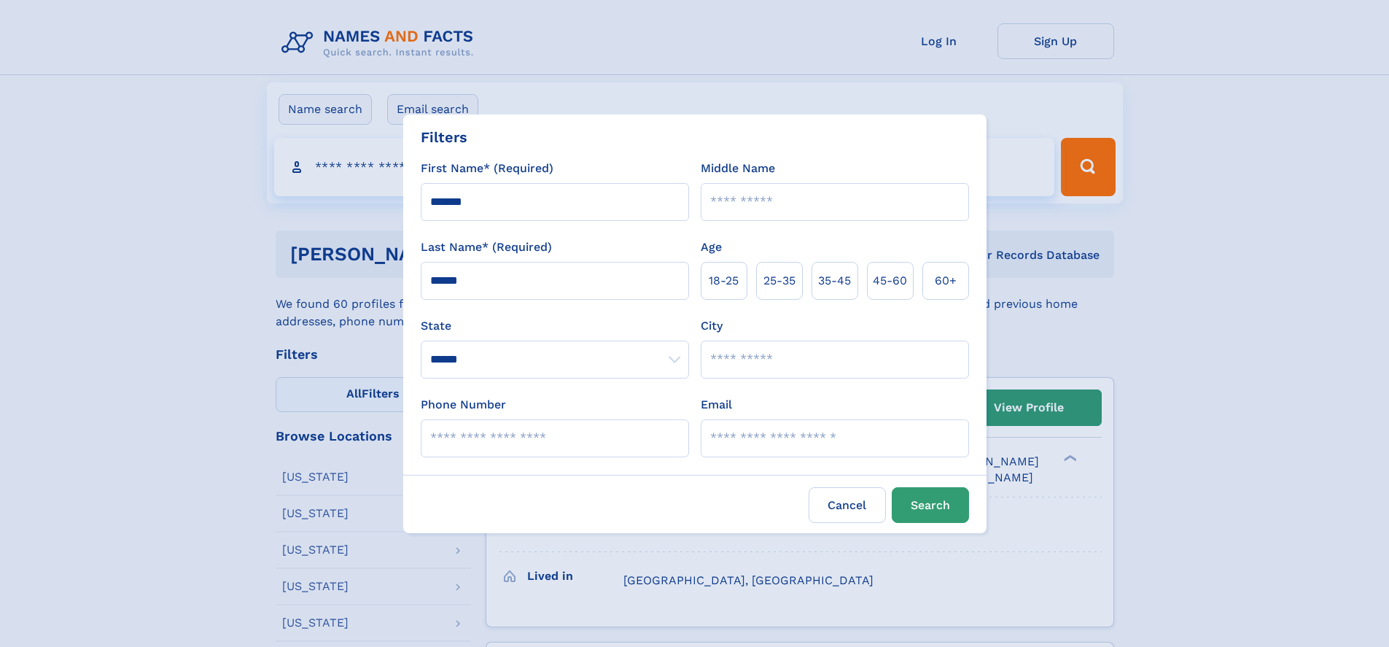 The width and height of the screenshot is (1389, 647). What do you see at coordinates (463, 405) in the screenshot?
I see `label: Phone Number` at bounding box center [463, 405].